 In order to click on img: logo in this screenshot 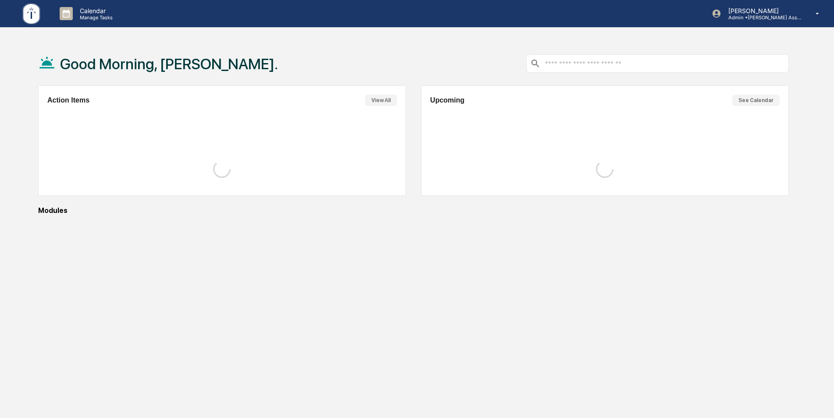, I will do `click(32, 14)`.